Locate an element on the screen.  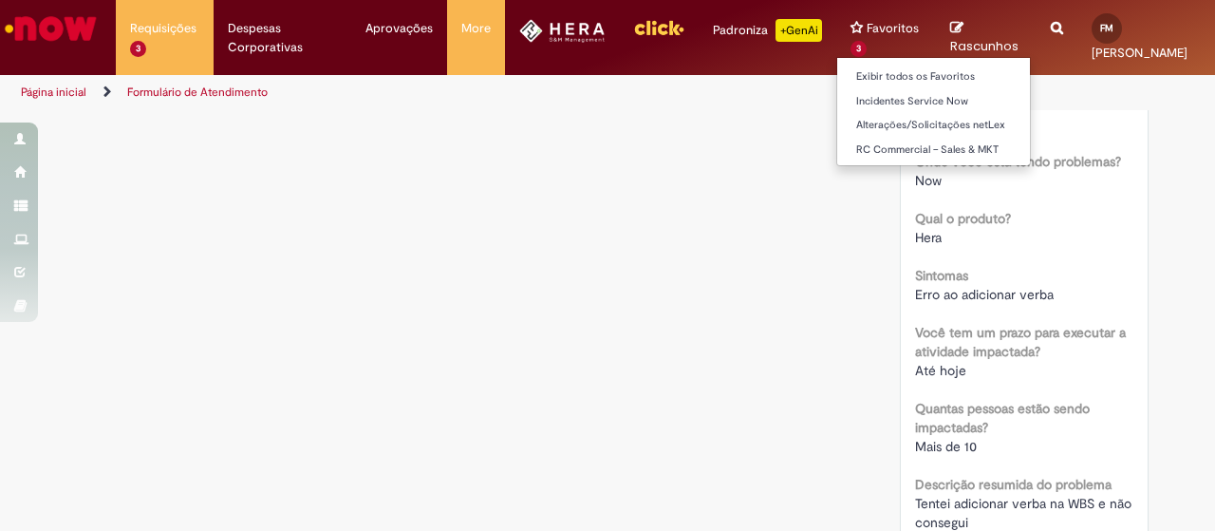
a: Incidentes Service Now is located at coordinates (942, 102).